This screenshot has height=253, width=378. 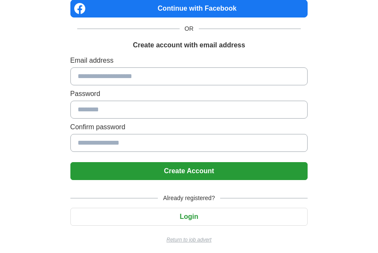 What do you see at coordinates (189, 171) in the screenshot?
I see `button: Create Account` at bounding box center [189, 171].